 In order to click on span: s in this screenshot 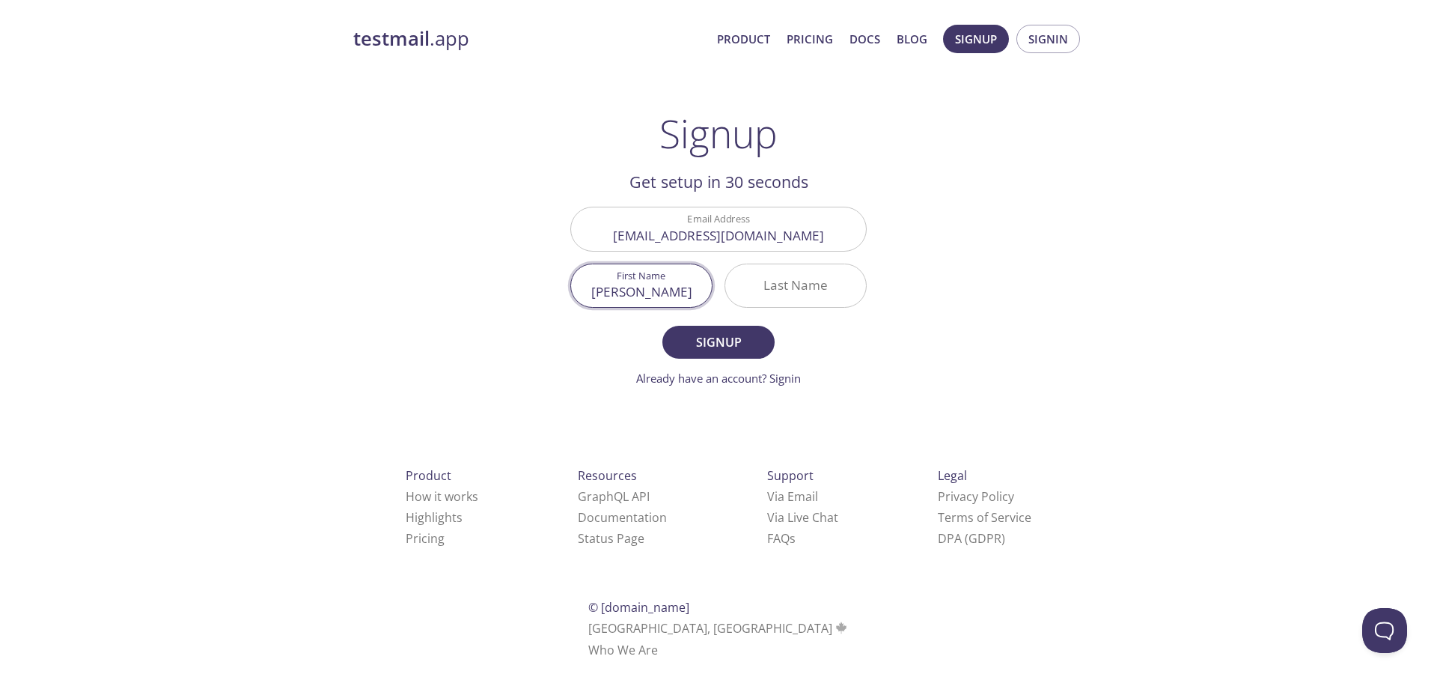, I will do `click(793, 538)`.